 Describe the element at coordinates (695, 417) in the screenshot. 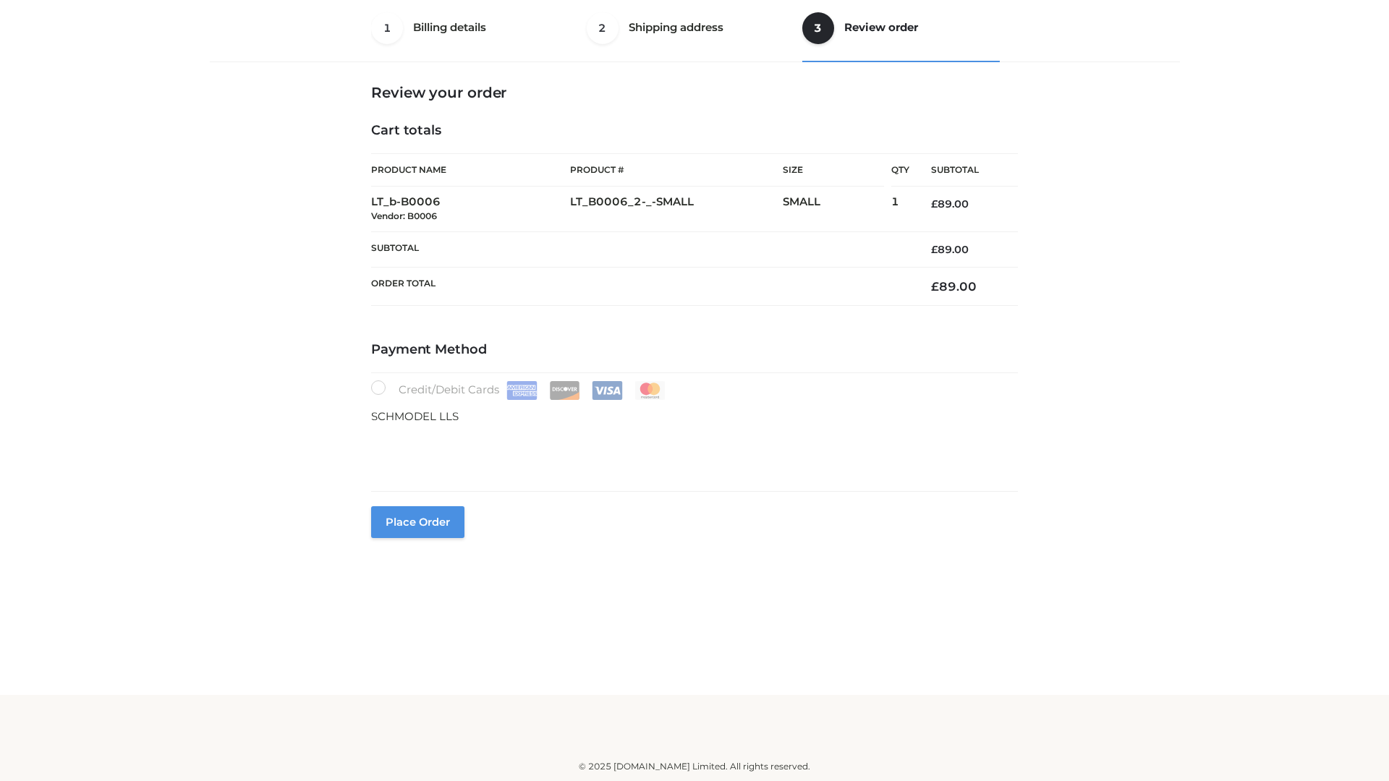

I see `p: SCHMODEL LLS` at that location.